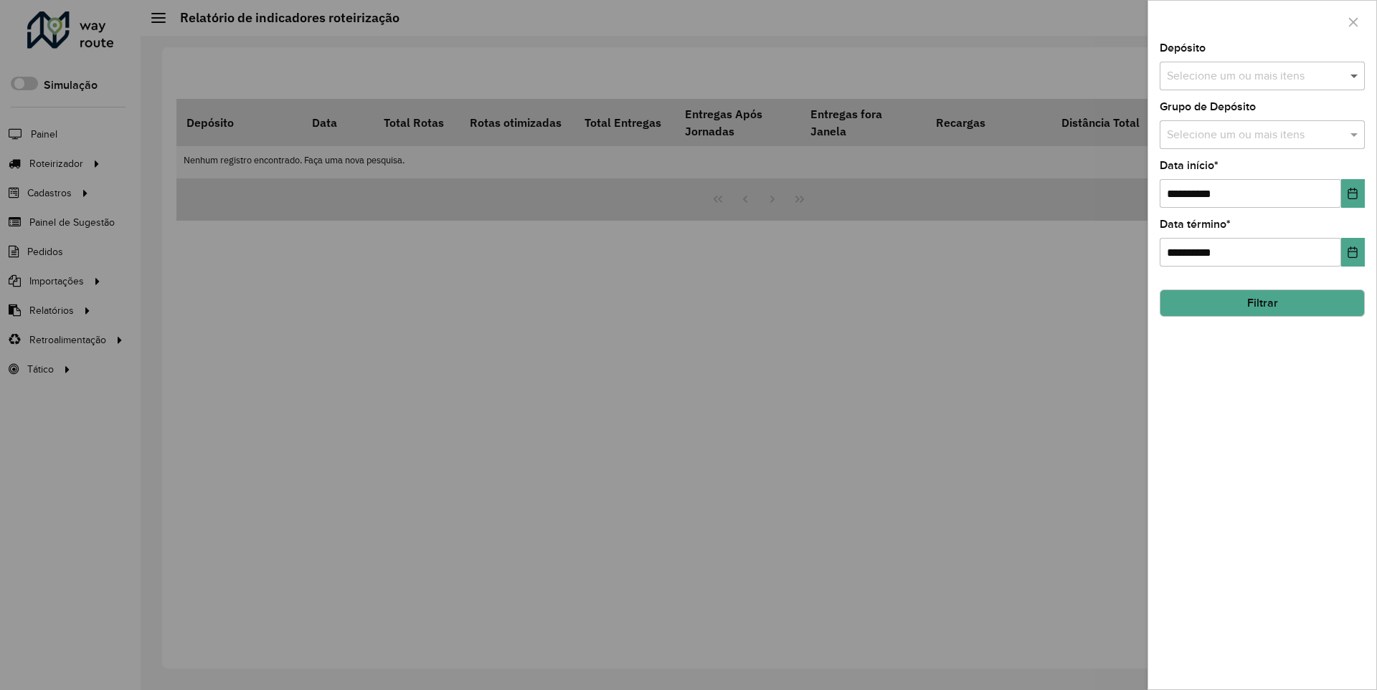 The width and height of the screenshot is (1377, 690). I want to click on label: Data início, so click(1189, 166).